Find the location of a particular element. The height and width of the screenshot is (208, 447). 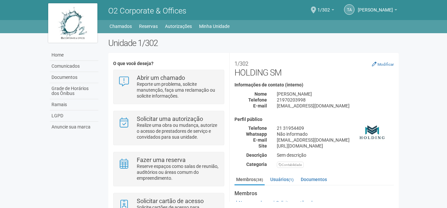

a: Novo membro is located at coordinates (251, 202).